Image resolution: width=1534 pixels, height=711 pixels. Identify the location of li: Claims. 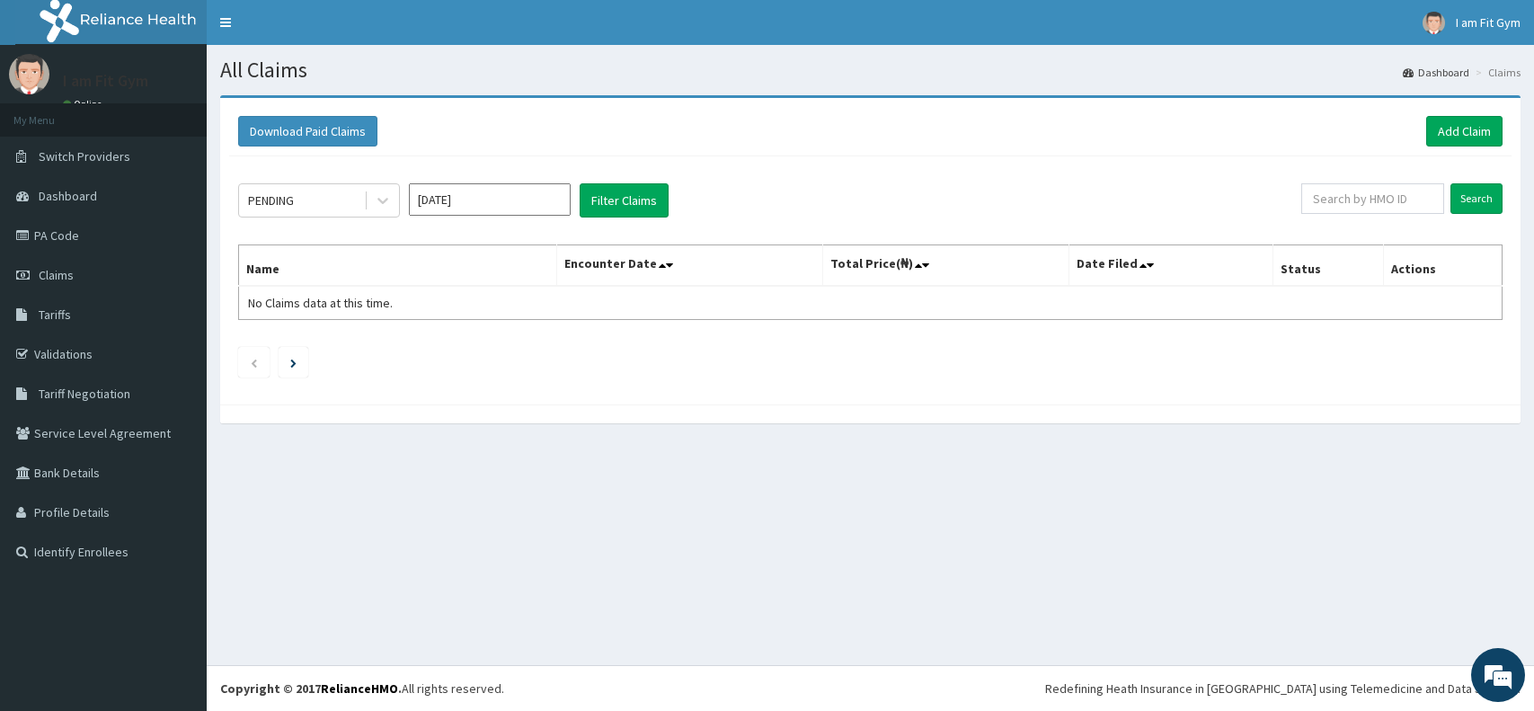
(1495, 72).